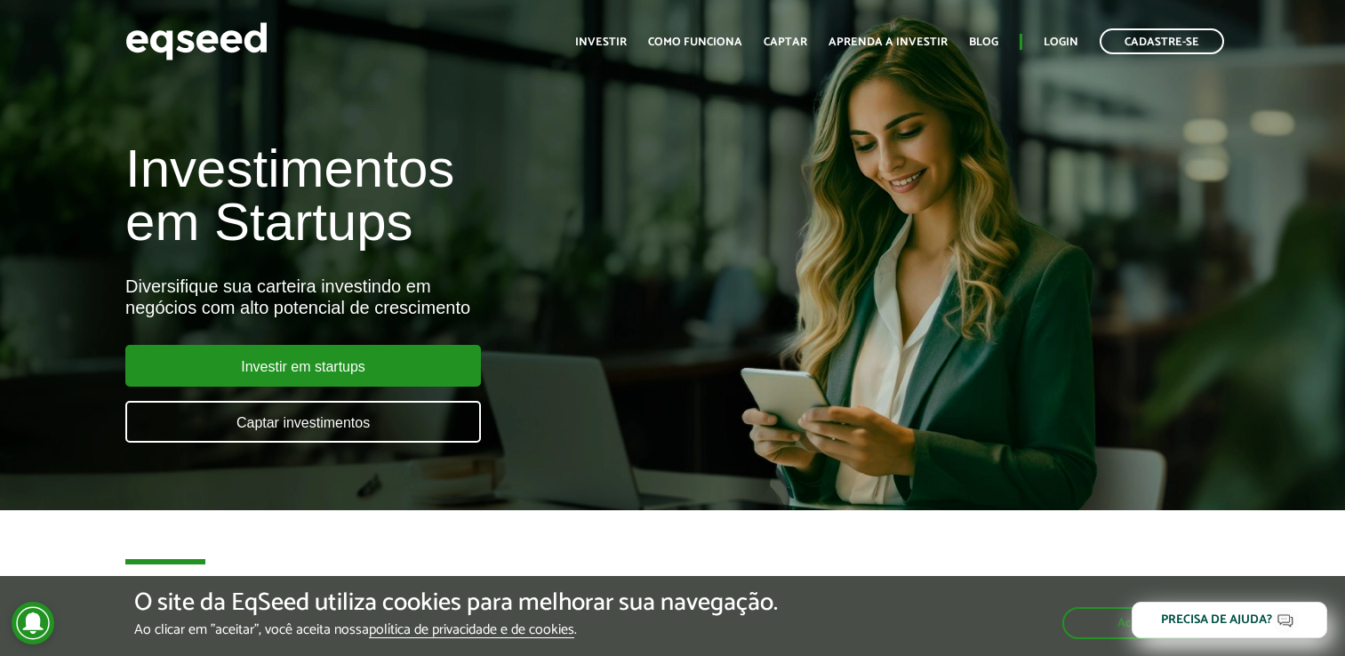 Image resolution: width=1345 pixels, height=656 pixels. What do you see at coordinates (456, 603) in the screenshot?
I see `h5: O site da EqSeed utiliza cookies para melhorar sua navegação.` at bounding box center [456, 603].